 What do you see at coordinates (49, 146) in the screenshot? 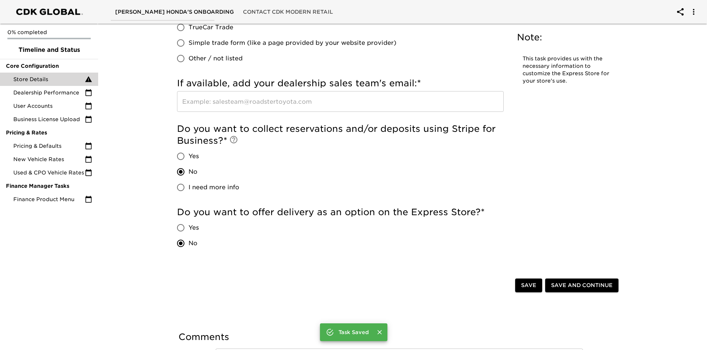
I see `span: Pricing & Defaults` at bounding box center [49, 146].